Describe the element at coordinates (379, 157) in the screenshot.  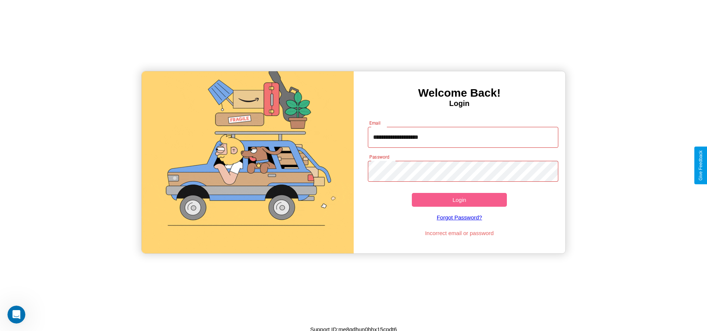
I see `label: Password` at that location.